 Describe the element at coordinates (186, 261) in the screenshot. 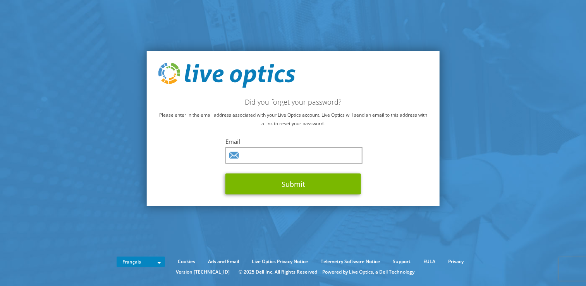

I see `a: Cookies` at that location.